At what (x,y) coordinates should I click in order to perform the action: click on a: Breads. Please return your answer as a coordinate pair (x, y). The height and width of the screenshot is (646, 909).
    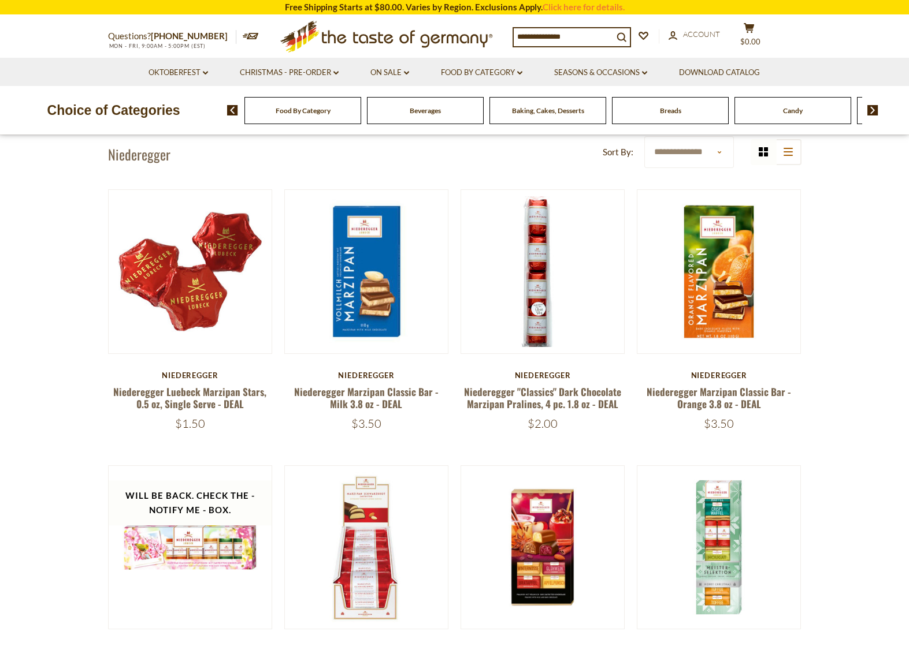
    Looking at the image, I should click on (670, 110).